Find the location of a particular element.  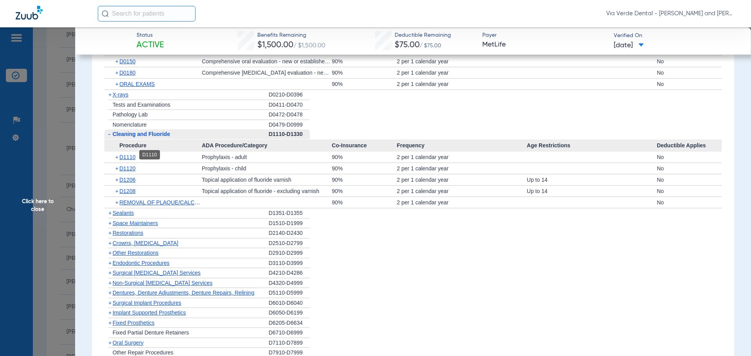

span: MetLife is located at coordinates (545, 45).